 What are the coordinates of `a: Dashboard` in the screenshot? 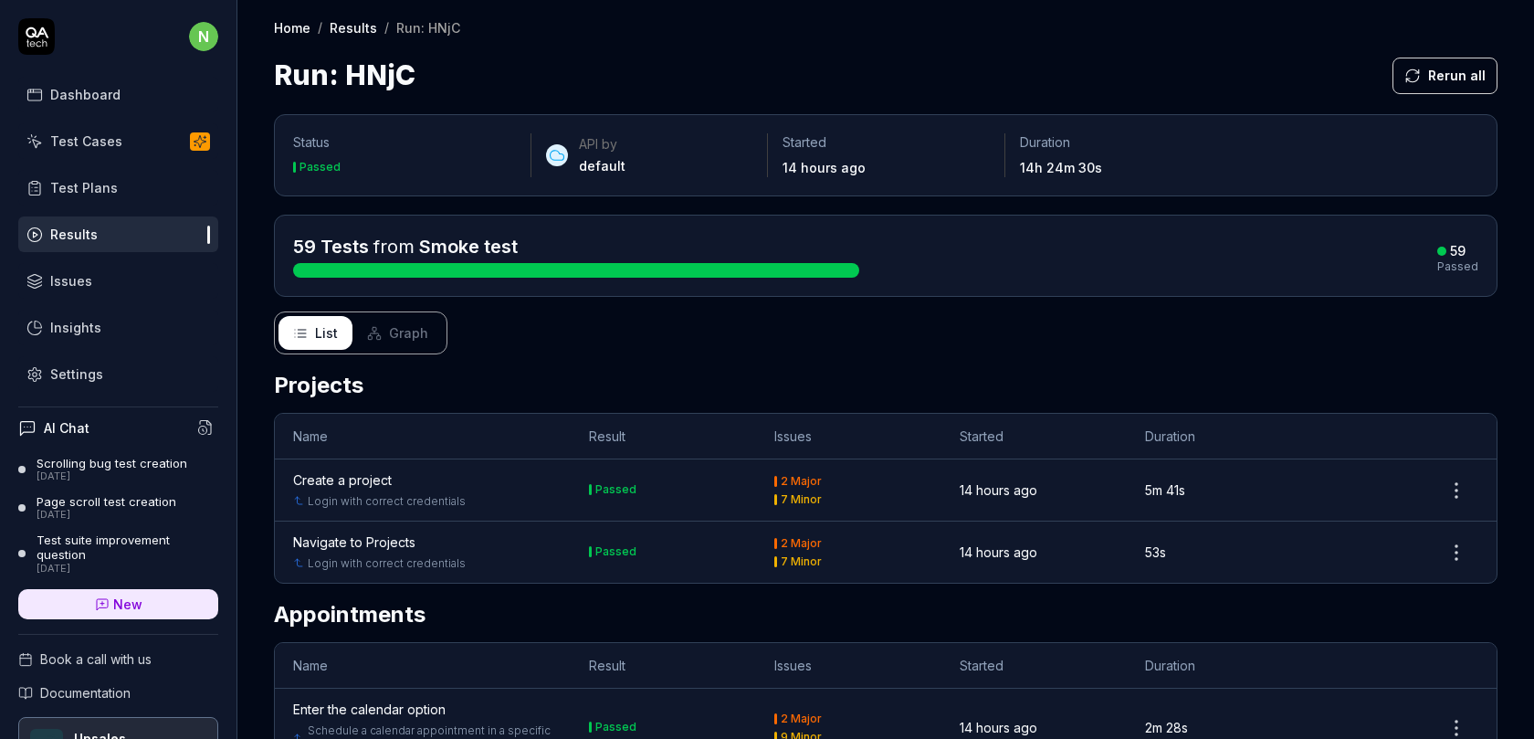 It's located at (118, 94).